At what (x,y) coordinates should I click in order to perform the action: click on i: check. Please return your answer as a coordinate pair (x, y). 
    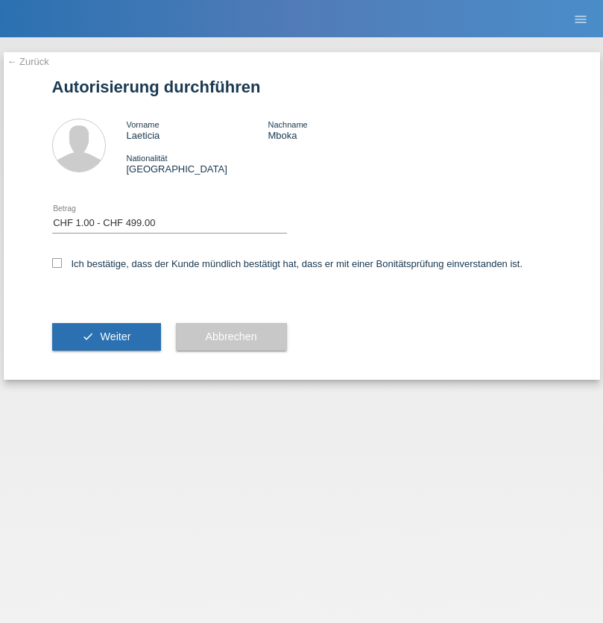
    Looking at the image, I should click on (88, 336).